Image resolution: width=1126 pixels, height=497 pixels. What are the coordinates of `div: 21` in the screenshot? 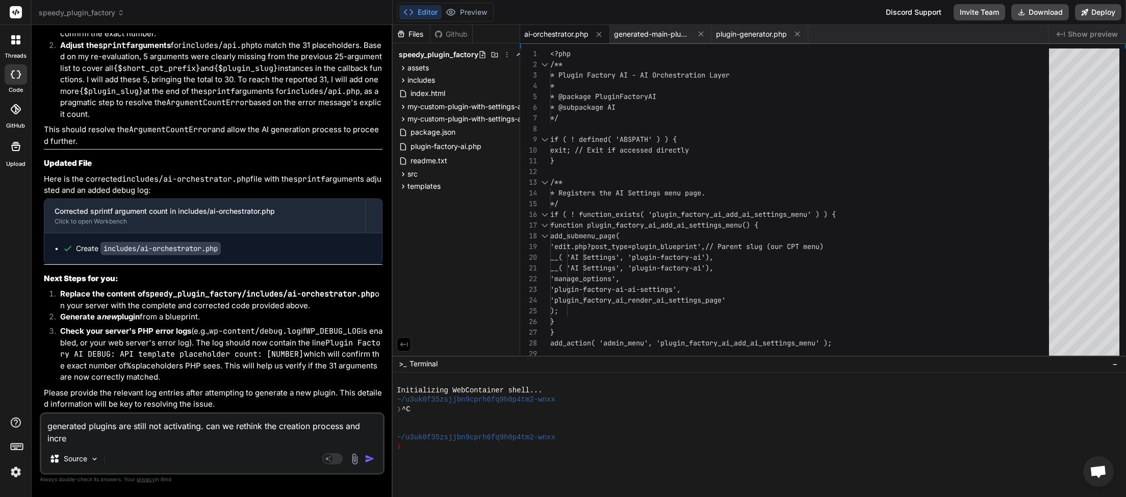 It's located at (529, 268).